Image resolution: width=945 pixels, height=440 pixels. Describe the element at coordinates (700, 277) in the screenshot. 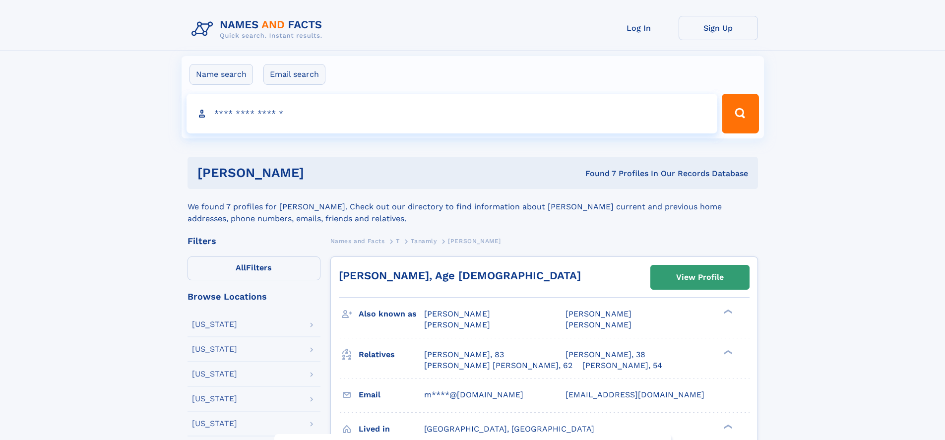

I see `div: View Profile` at that location.